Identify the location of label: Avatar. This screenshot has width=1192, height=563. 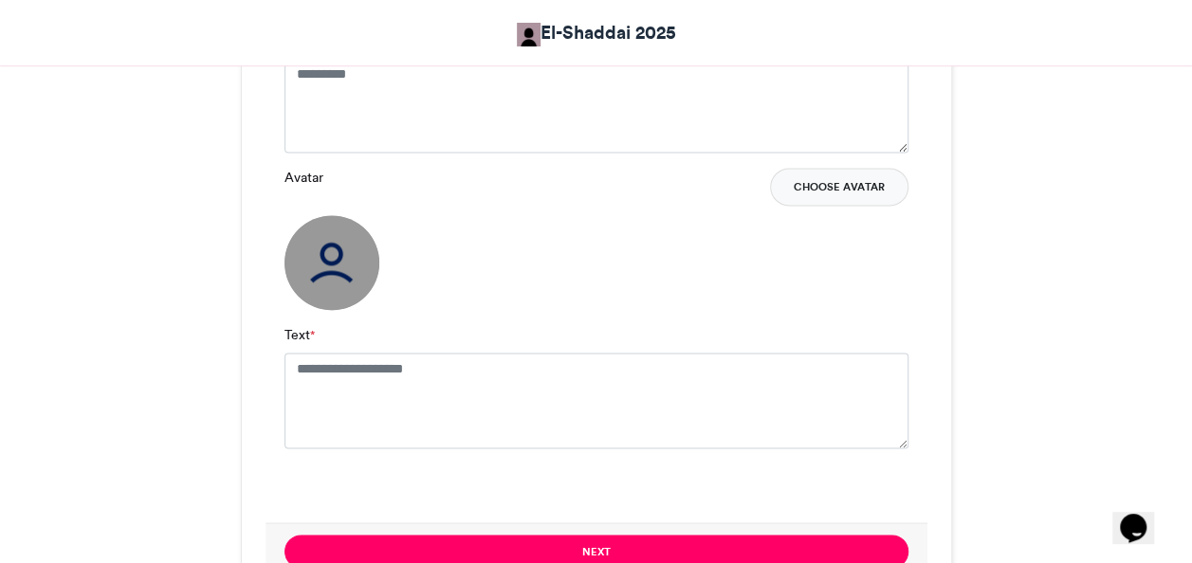
(303, 177).